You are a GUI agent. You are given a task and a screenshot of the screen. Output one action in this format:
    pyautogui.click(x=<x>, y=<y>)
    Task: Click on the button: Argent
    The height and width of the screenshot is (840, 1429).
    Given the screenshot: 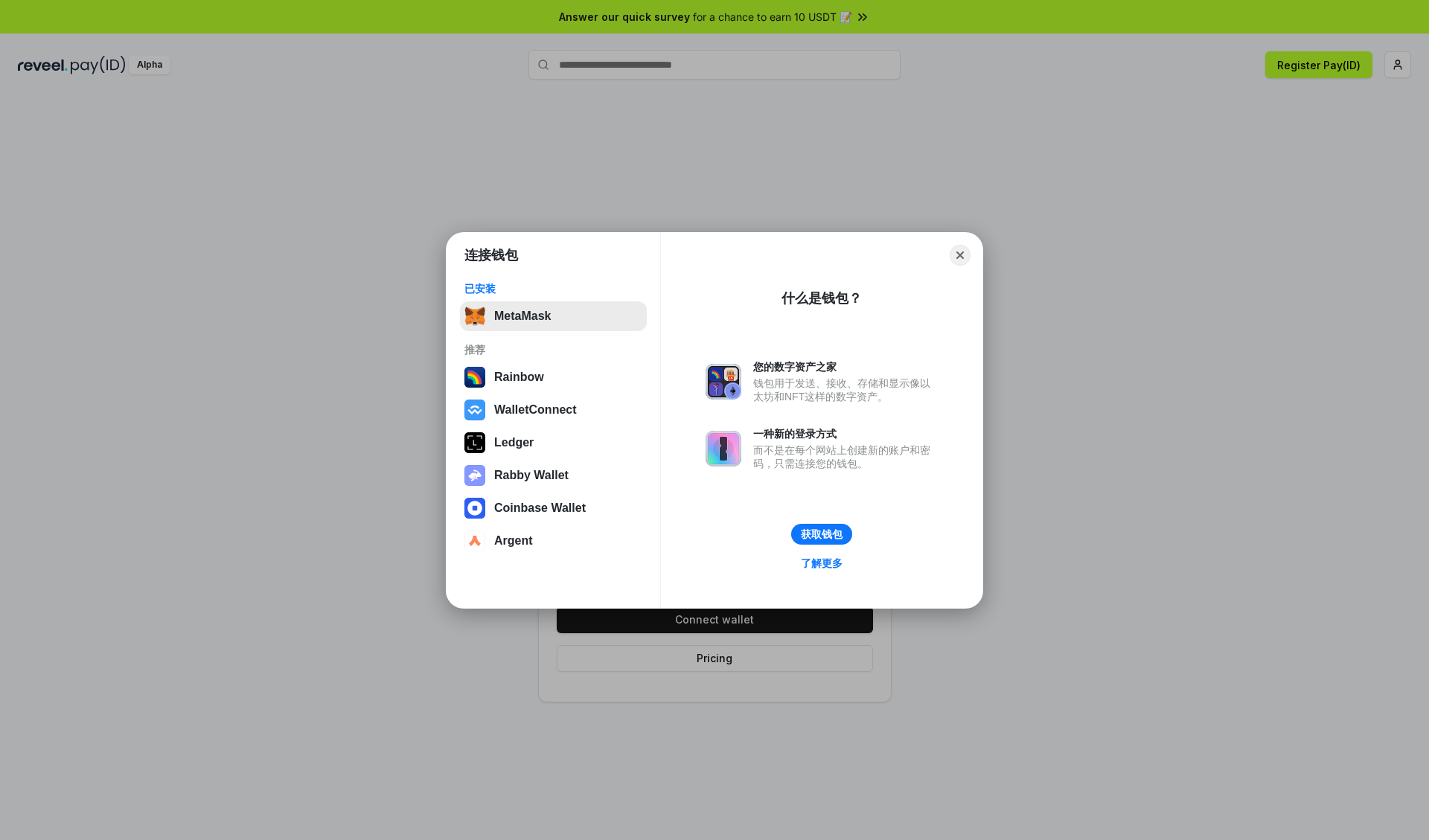 What is the action you would take?
    pyautogui.click(x=553, y=541)
    